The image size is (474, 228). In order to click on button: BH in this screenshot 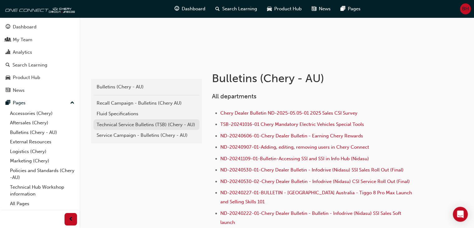, I will do `click(466, 9)`.